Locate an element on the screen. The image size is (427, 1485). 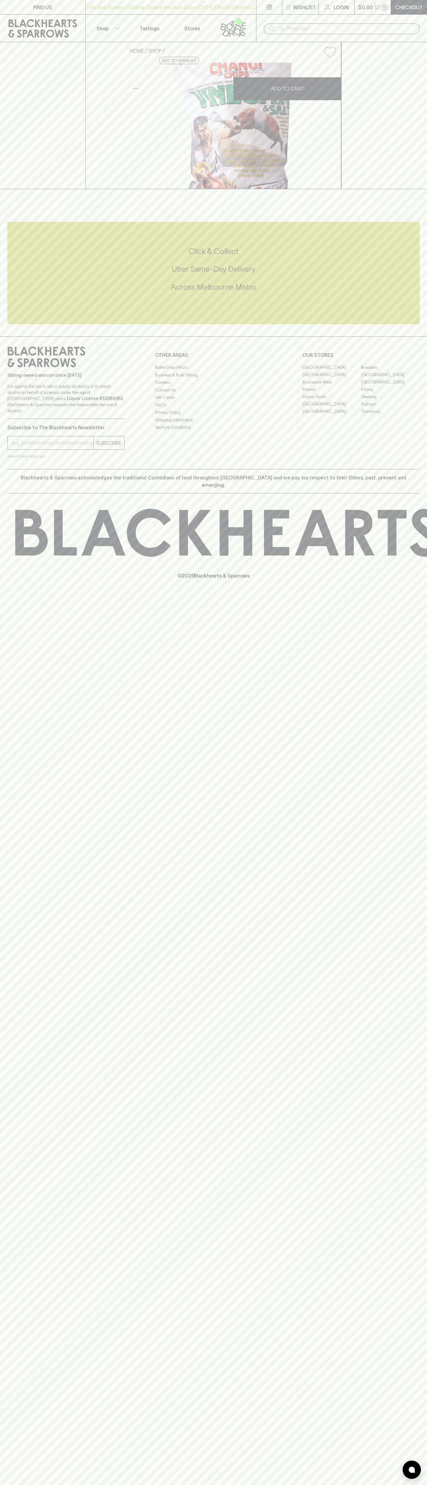
h5: Click & Collect is located at coordinates (214, 251).